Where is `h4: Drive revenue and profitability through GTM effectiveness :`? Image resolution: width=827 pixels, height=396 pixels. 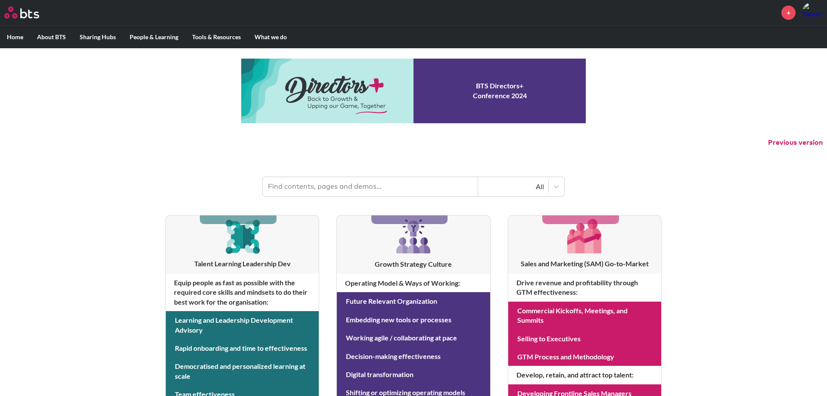 h4: Drive revenue and profitability through GTM effectiveness : is located at coordinates (585, 287).